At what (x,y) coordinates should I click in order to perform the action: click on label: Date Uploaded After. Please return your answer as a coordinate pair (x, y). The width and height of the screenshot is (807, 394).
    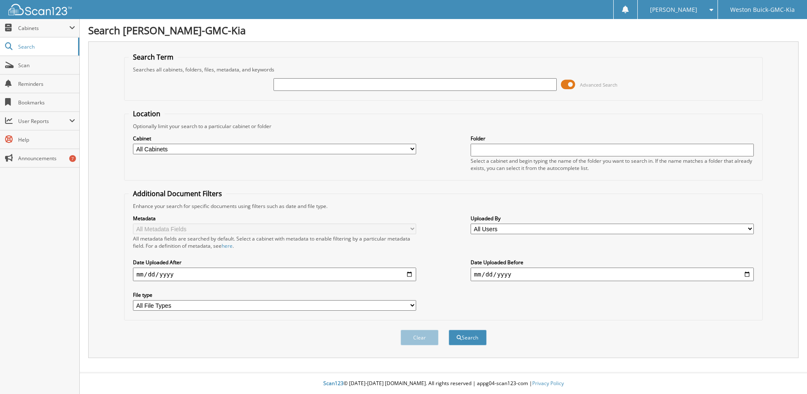
    Looking at the image, I should click on (275, 262).